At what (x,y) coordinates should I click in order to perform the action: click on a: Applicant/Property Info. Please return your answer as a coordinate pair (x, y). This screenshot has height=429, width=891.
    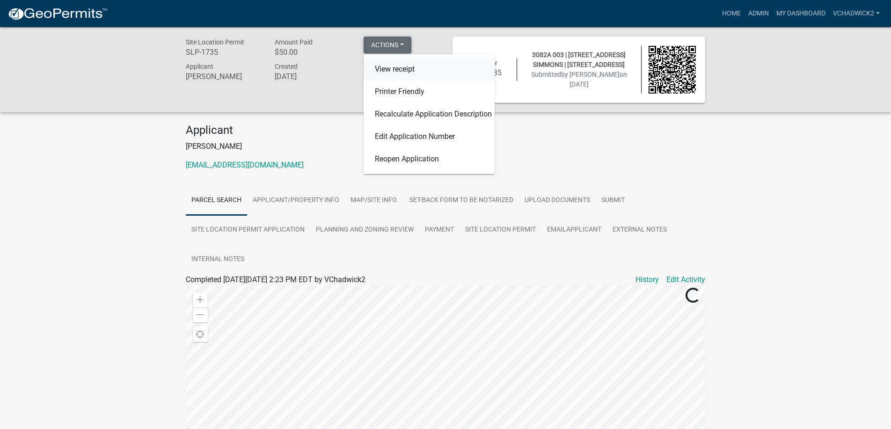
    Looking at the image, I should click on (296, 201).